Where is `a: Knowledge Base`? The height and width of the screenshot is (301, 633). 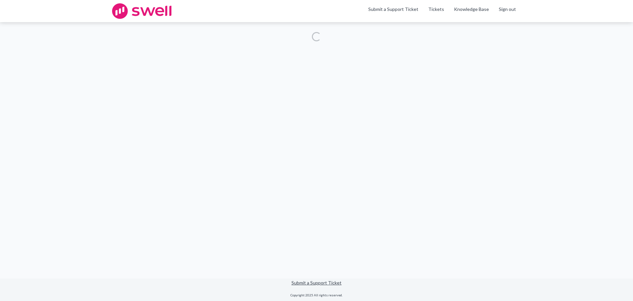
a: Knowledge Base is located at coordinates (472, 9).